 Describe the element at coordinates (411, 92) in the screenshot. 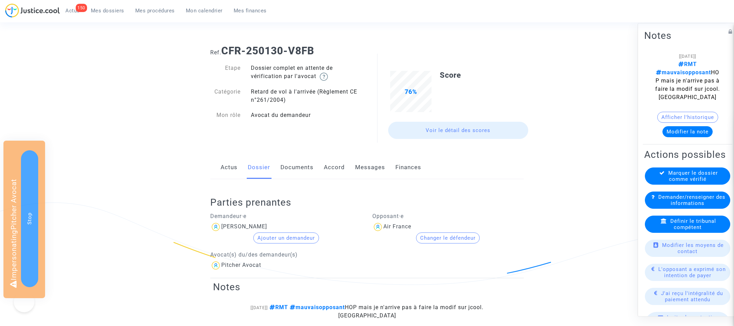

I see `span: 76%` at that location.